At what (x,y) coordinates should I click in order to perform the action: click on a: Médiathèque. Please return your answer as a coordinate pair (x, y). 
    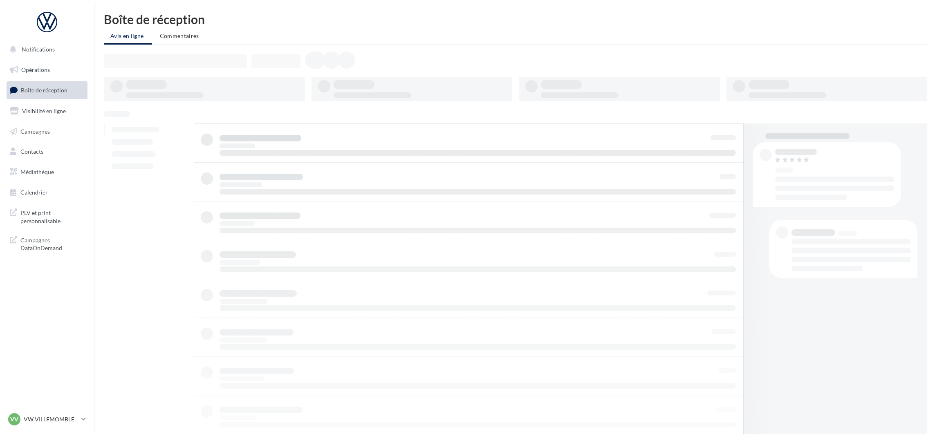
    Looking at the image, I should click on (47, 172).